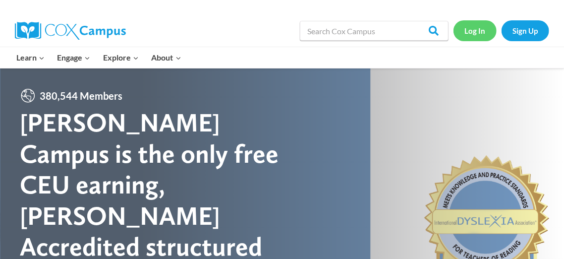 The height and width of the screenshot is (259, 564). What do you see at coordinates (475, 30) in the screenshot?
I see `a: Log In` at bounding box center [475, 30].